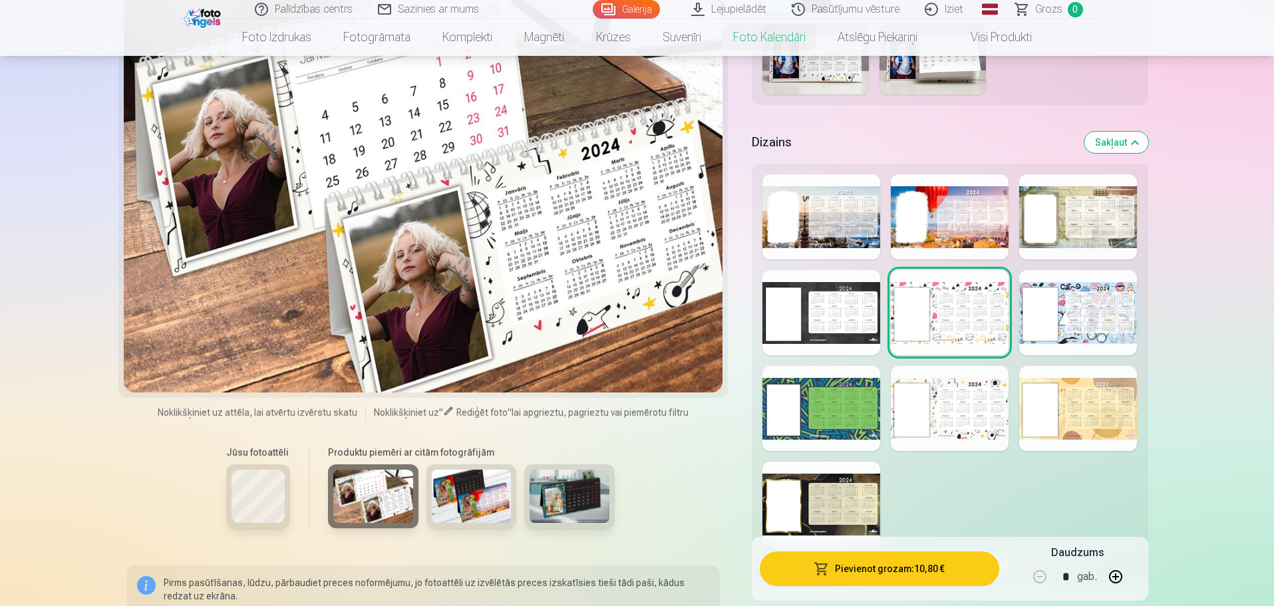 The width and height of the screenshot is (1274, 606). Describe the element at coordinates (613, 37) in the screenshot. I see `a: Krūzes` at that location.